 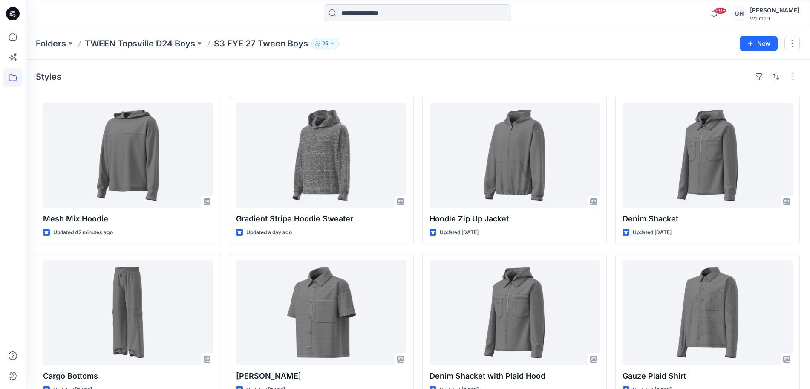 I want to click on div: GH, so click(x=739, y=14).